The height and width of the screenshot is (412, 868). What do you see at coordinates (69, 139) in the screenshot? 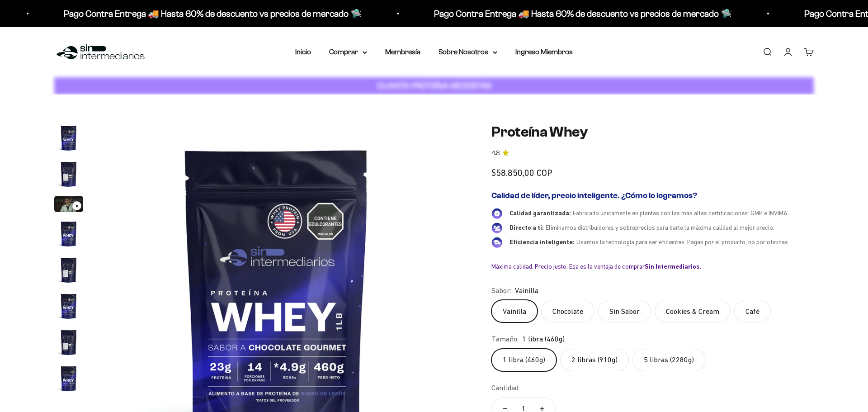
I see `button: Ir al artículo 1` at bounding box center [69, 139].